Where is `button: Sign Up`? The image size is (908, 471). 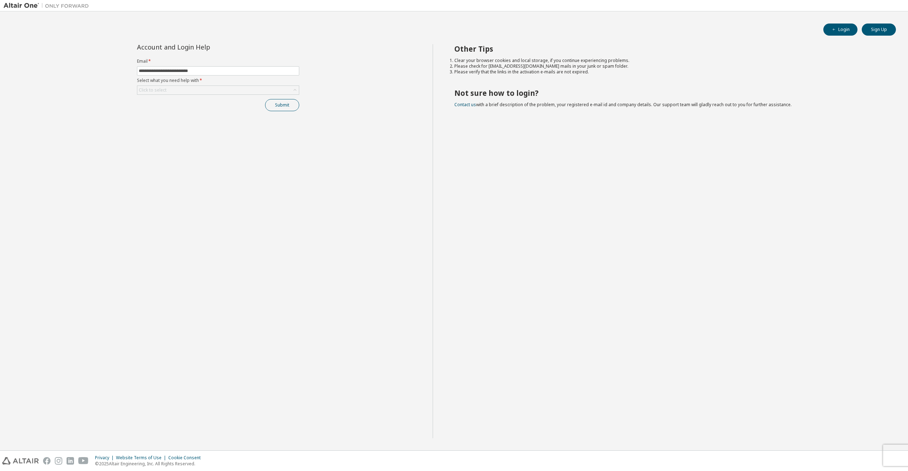
button: Sign Up is located at coordinates (879, 30).